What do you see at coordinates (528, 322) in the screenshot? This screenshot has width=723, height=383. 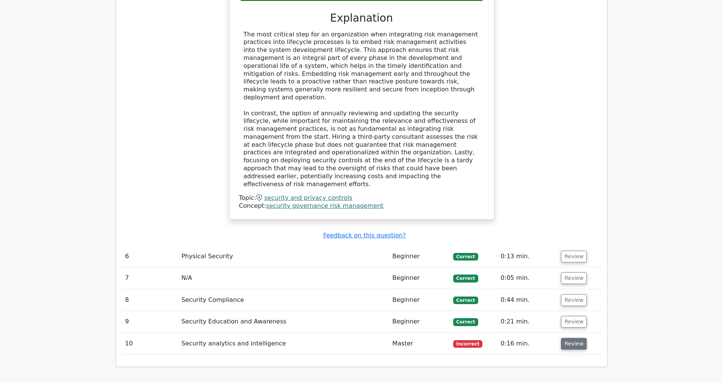 I see `td: 0:21 min.` at bounding box center [528, 322].